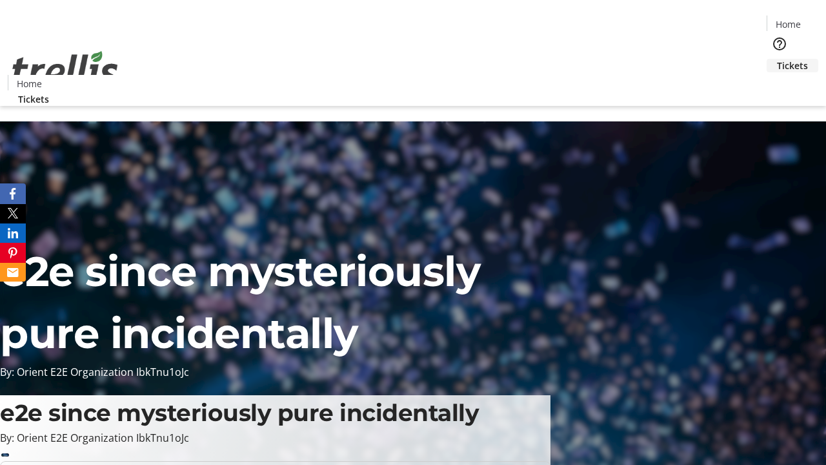  I want to click on button: Cart, so click(780, 85).